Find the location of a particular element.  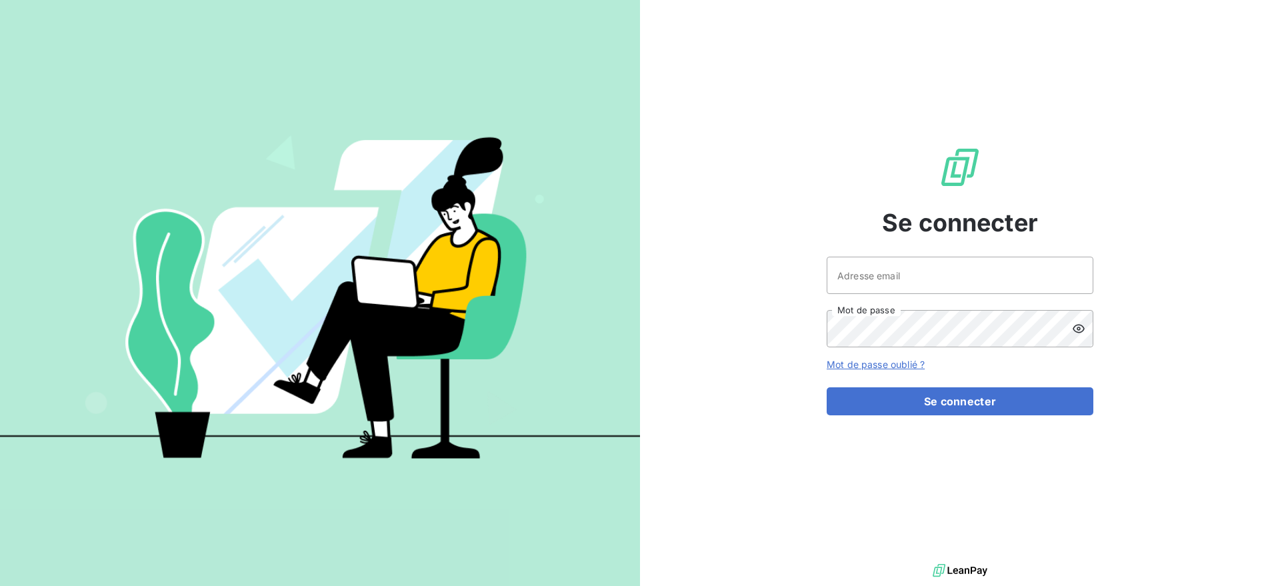

a: Mot de passe oublié ? is located at coordinates (875, 364).